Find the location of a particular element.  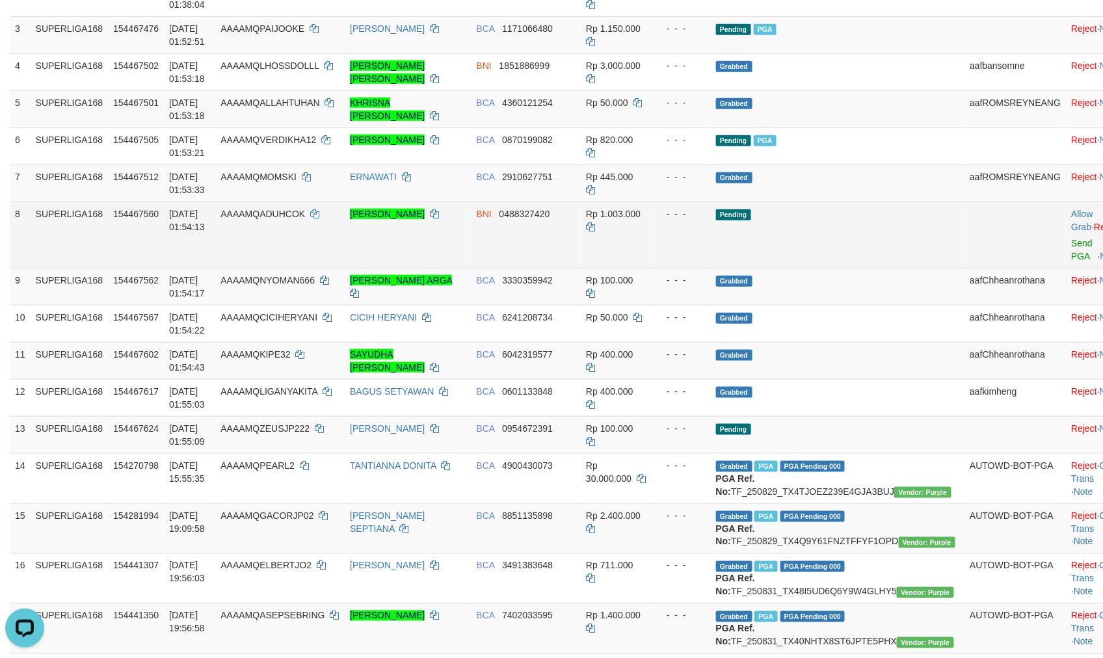

span: AAAAMQNYOMAN666 is located at coordinates (267, 280).